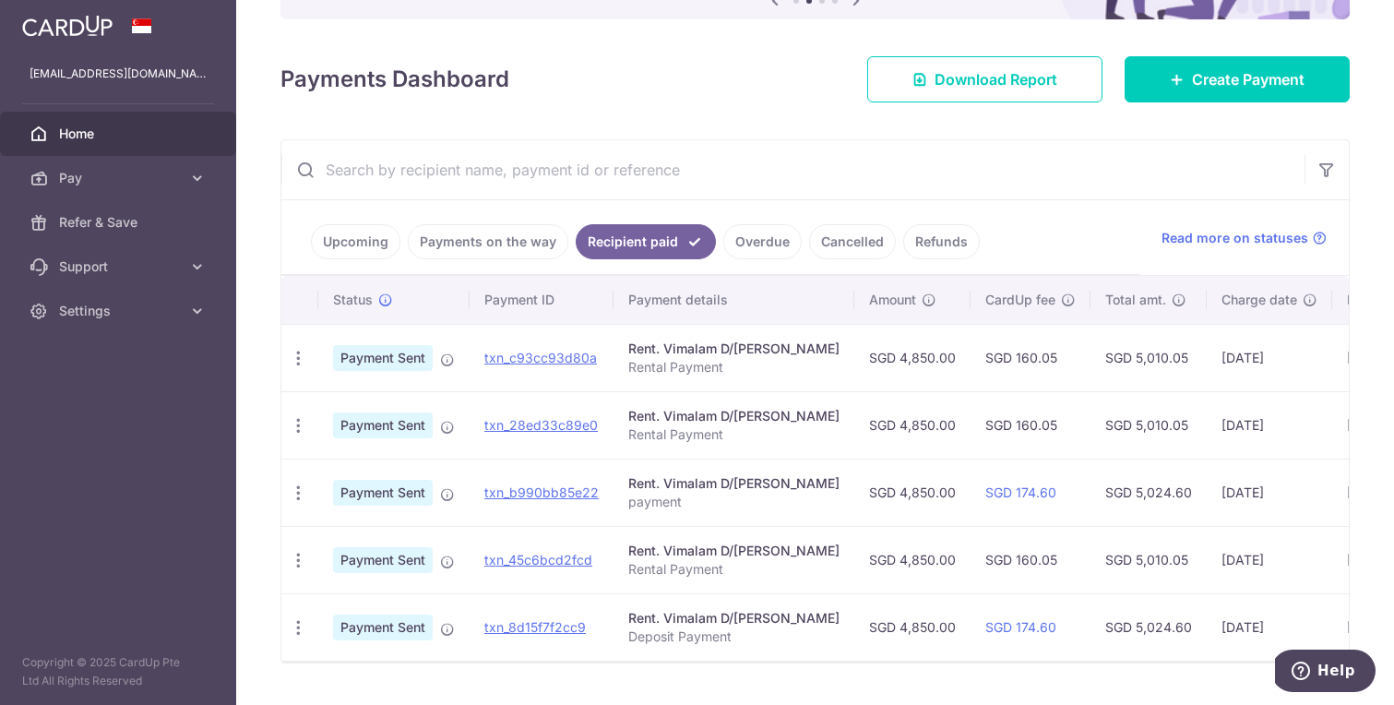 Image resolution: width=1394 pixels, height=705 pixels. I want to click on span: Refer & Save, so click(120, 222).